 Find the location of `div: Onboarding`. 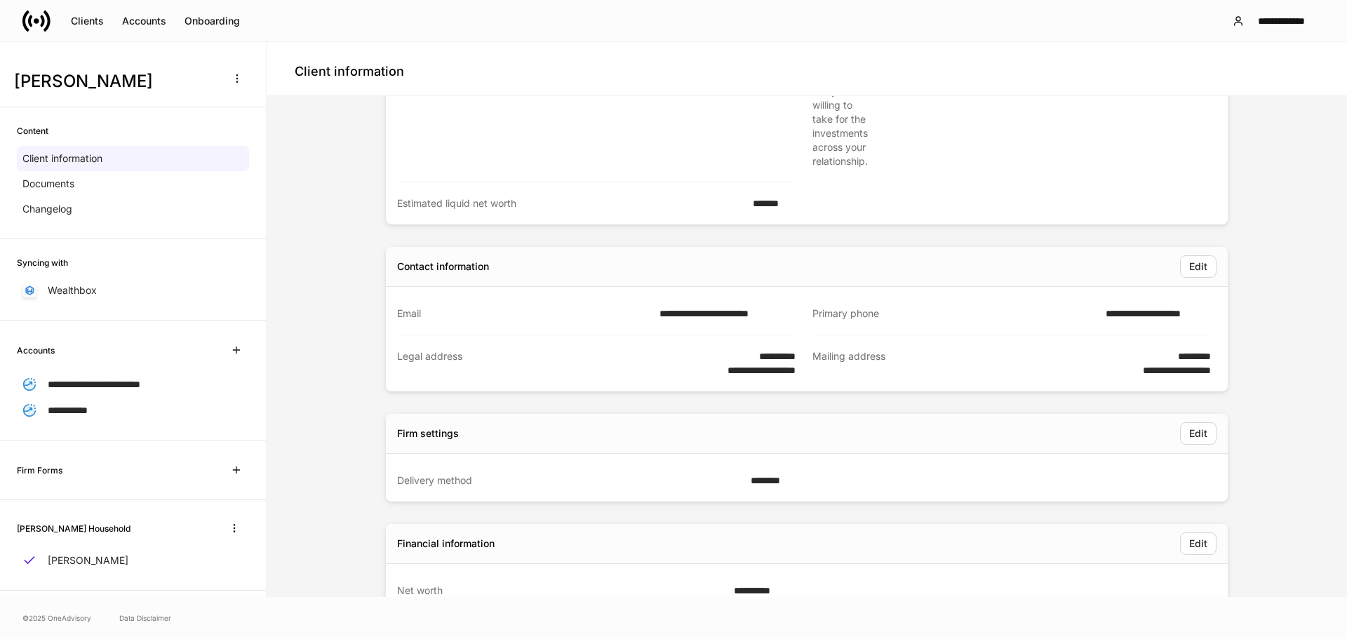

div: Onboarding is located at coordinates (212, 21).